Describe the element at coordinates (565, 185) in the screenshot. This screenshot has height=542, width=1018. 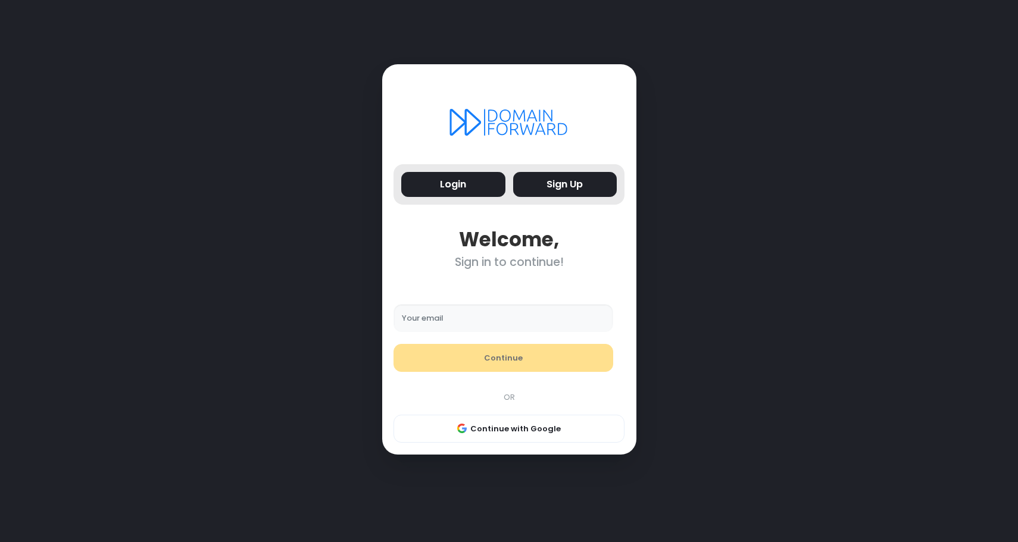
I see `button: Sign Up` at that location.